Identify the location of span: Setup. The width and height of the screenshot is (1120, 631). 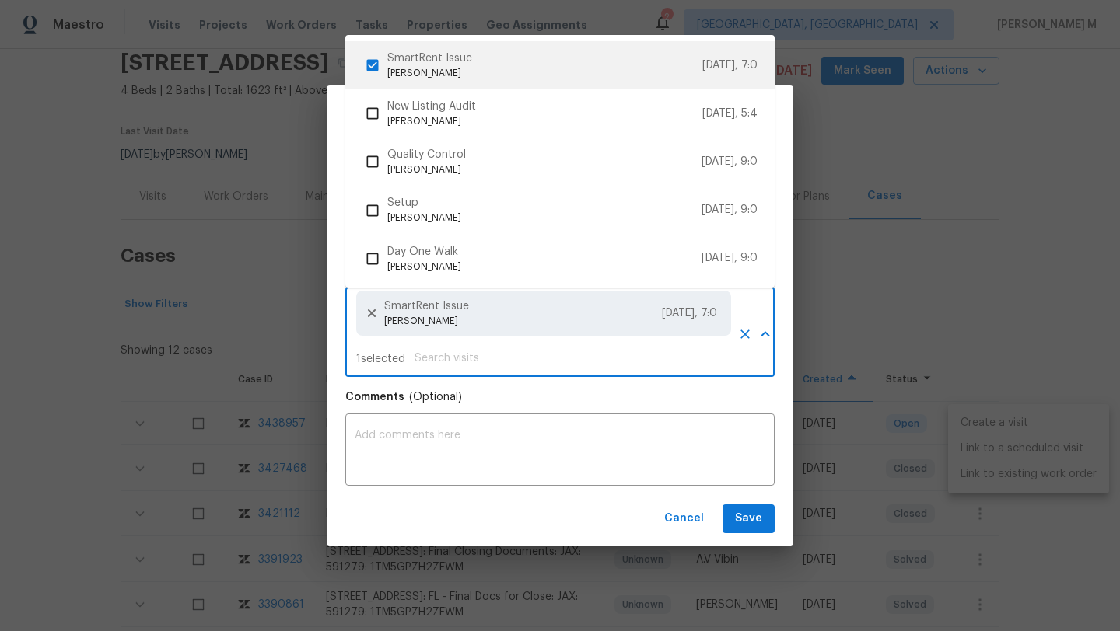
(544, 203).